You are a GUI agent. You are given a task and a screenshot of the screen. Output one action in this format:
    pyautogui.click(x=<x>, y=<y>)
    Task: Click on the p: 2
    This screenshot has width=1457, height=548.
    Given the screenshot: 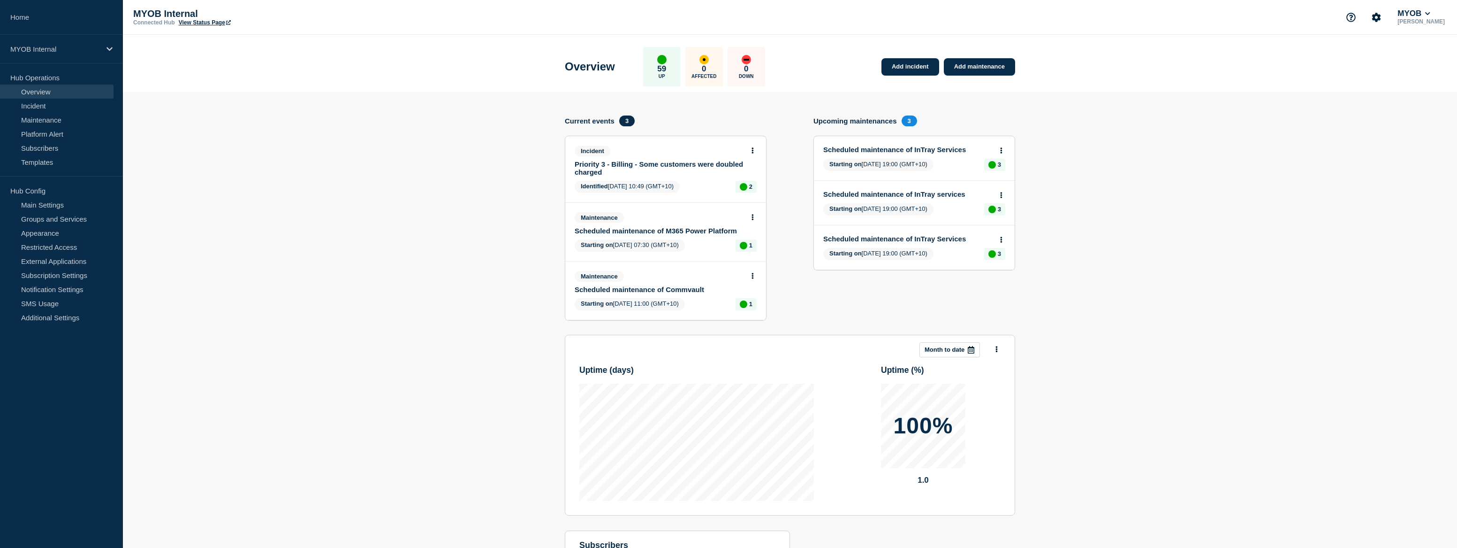 What is the action you would take?
    pyautogui.click(x=751, y=186)
    